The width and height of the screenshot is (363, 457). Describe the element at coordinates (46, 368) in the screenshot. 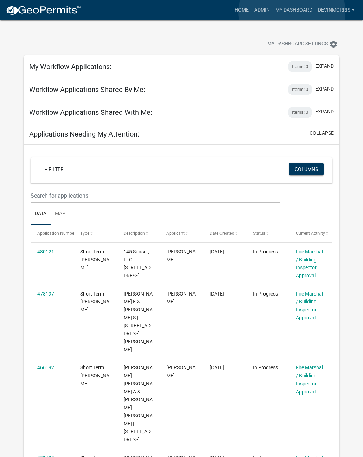

I see `a: 466192` at that location.